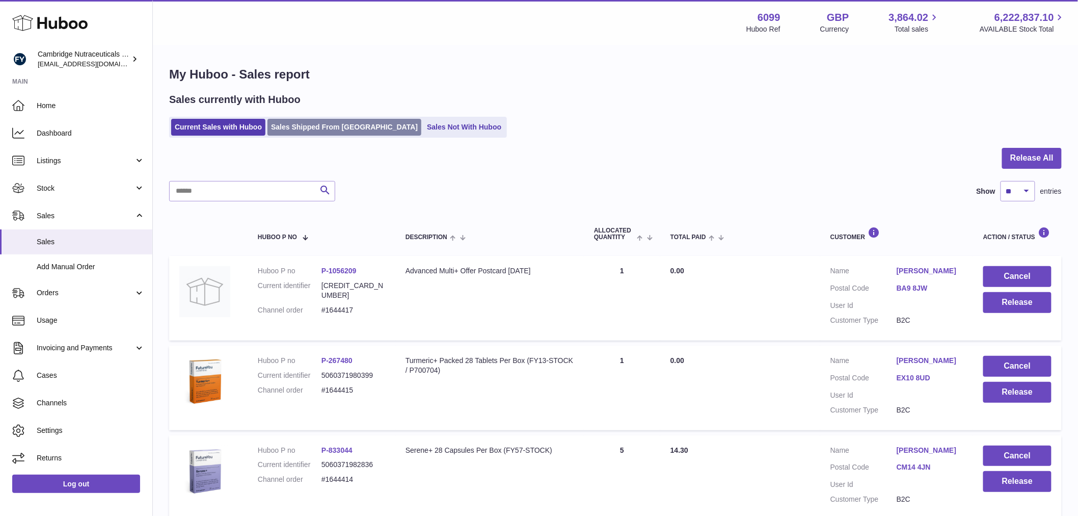 The image size is (1078, 516). I want to click on strong: GBP, so click(838, 17).